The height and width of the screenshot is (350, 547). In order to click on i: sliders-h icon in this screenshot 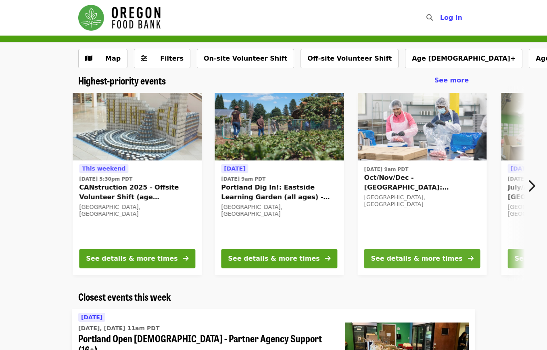, I will do `click(144, 58)`.